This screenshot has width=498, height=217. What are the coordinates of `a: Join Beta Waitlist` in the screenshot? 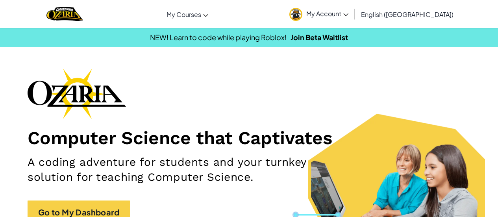 It's located at (319, 37).